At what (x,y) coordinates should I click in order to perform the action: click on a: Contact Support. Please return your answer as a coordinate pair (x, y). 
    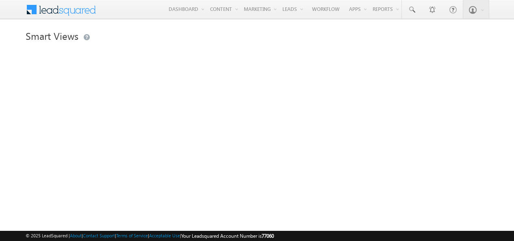
    Looking at the image, I should click on (99, 235).